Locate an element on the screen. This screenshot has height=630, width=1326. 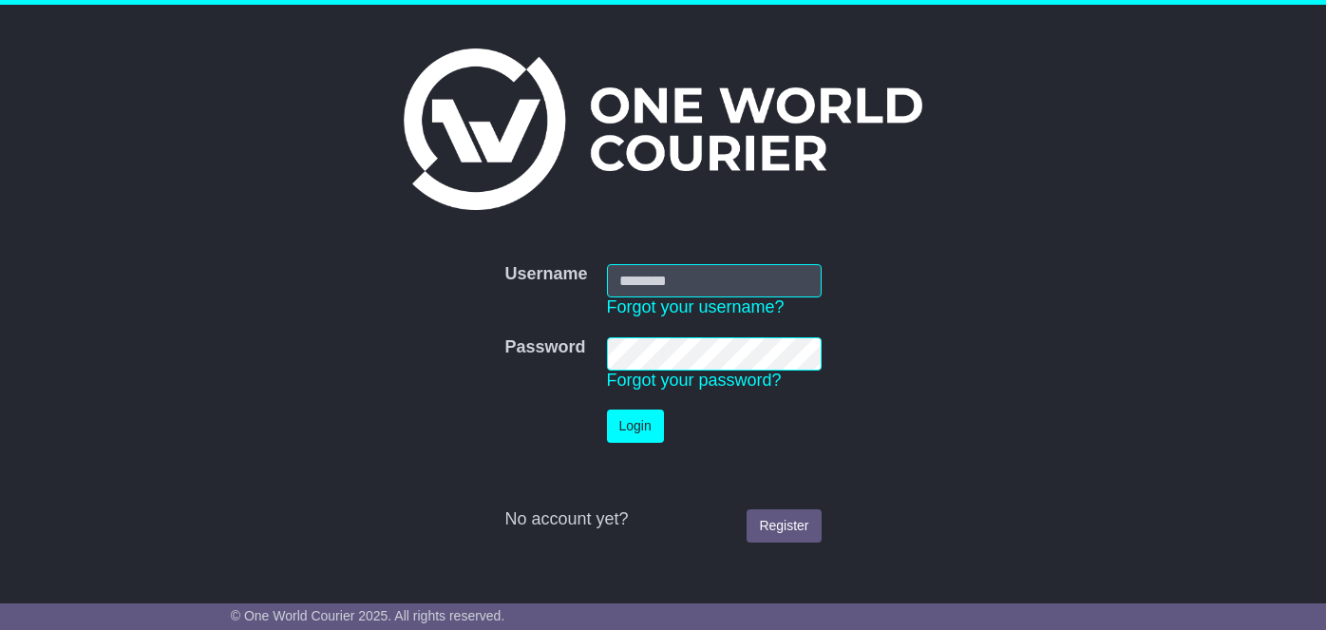
a: Forgot your password? is located at coordinates (694, 380).